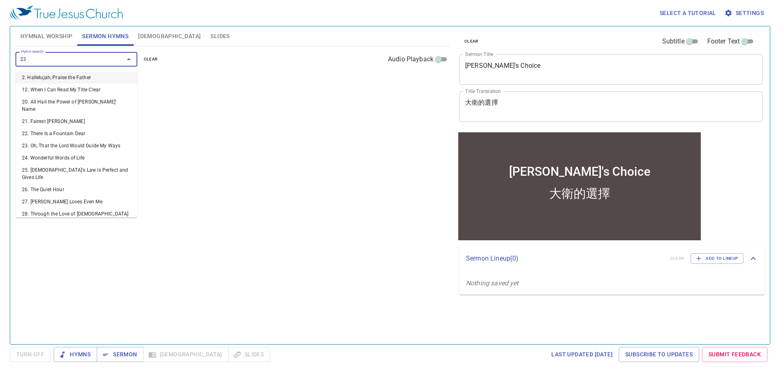 Image resolution: width=780 pixels, height=373 pixels. Describe the element at coordinates (723, 41) in the screenshot. I see `span: Footer Text` at that location.